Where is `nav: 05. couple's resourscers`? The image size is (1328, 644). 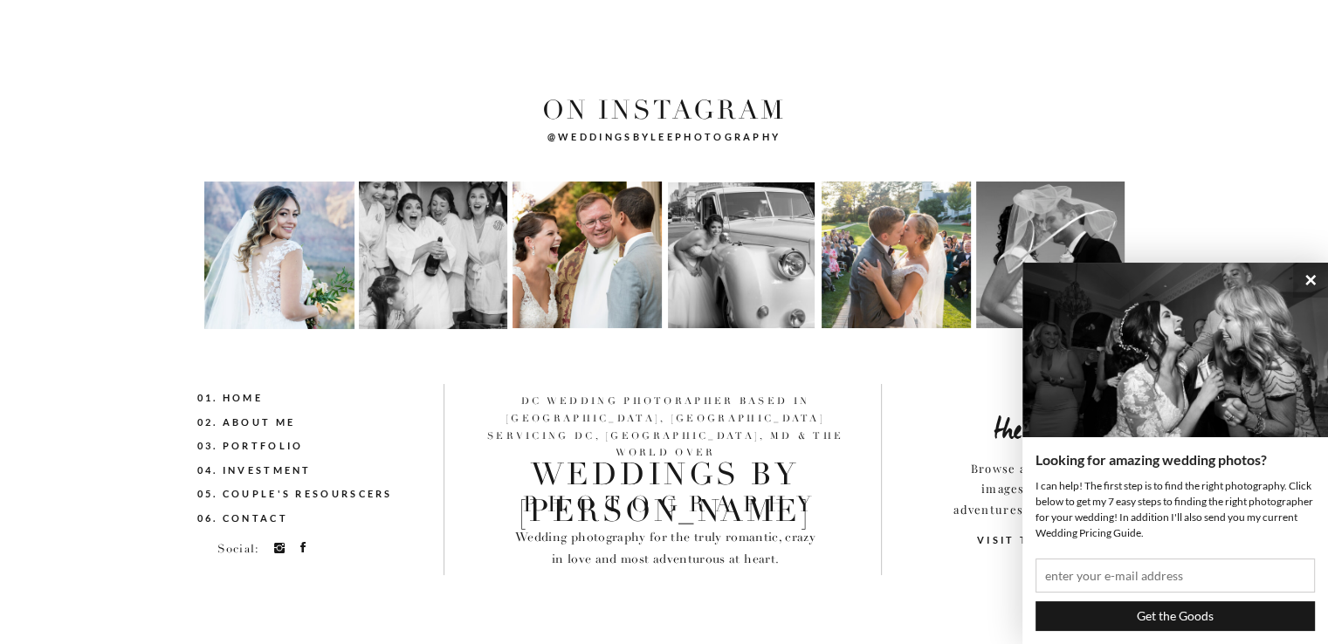 nav: 05. couple's resourscers is located at coordinates (316, 495).